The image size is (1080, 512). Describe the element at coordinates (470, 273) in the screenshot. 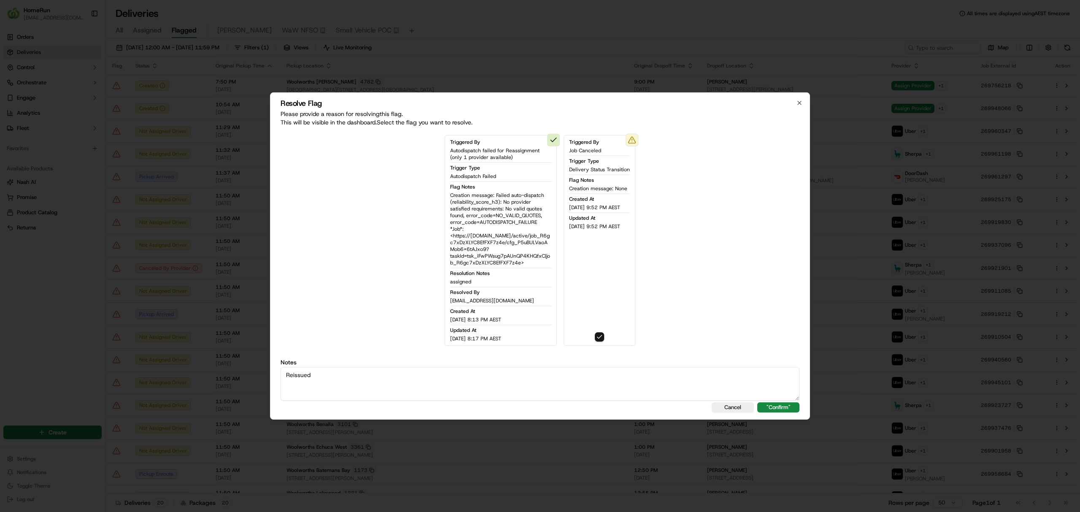

I see `span: Resolution Notes` at that location.